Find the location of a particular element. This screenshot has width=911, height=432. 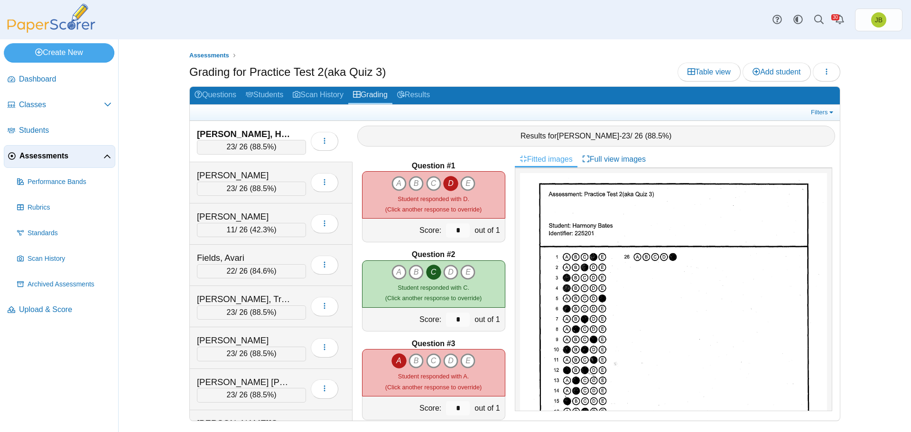

a: Results is located at coordinates (413, 95).